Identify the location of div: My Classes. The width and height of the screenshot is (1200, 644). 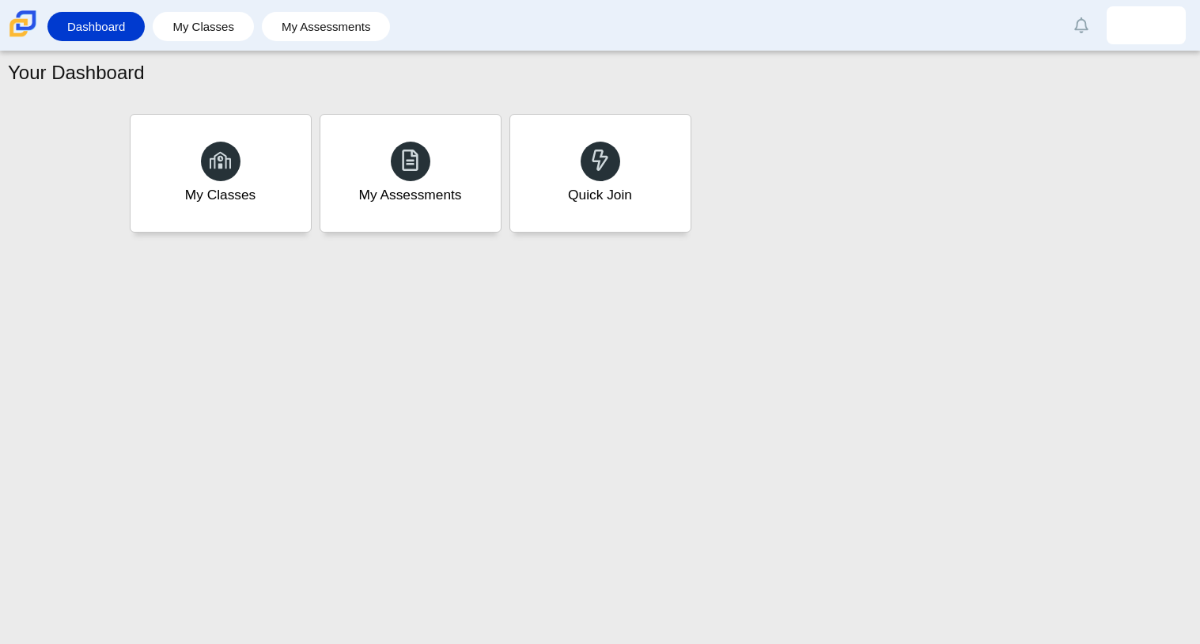
(221, 195).